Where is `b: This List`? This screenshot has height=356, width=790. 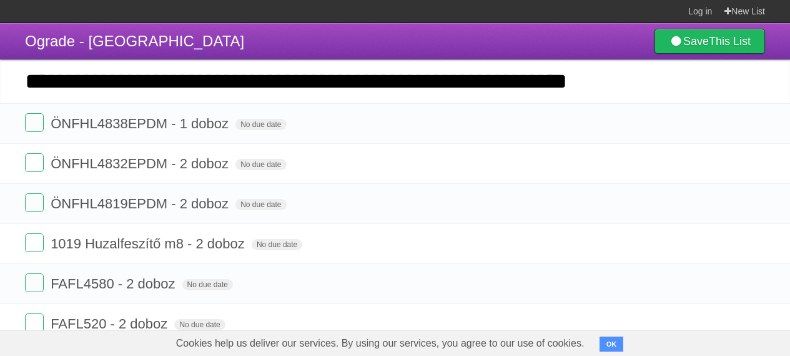
b: This List is located at coordinates (730, 41).